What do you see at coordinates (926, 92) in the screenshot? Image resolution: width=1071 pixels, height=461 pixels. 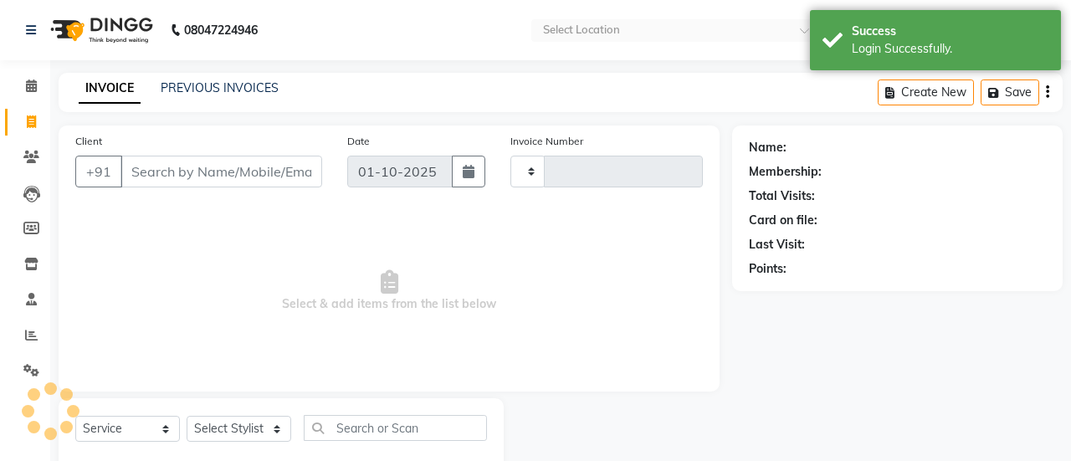 I see `button: Create New` at bounding box center [926, 92].